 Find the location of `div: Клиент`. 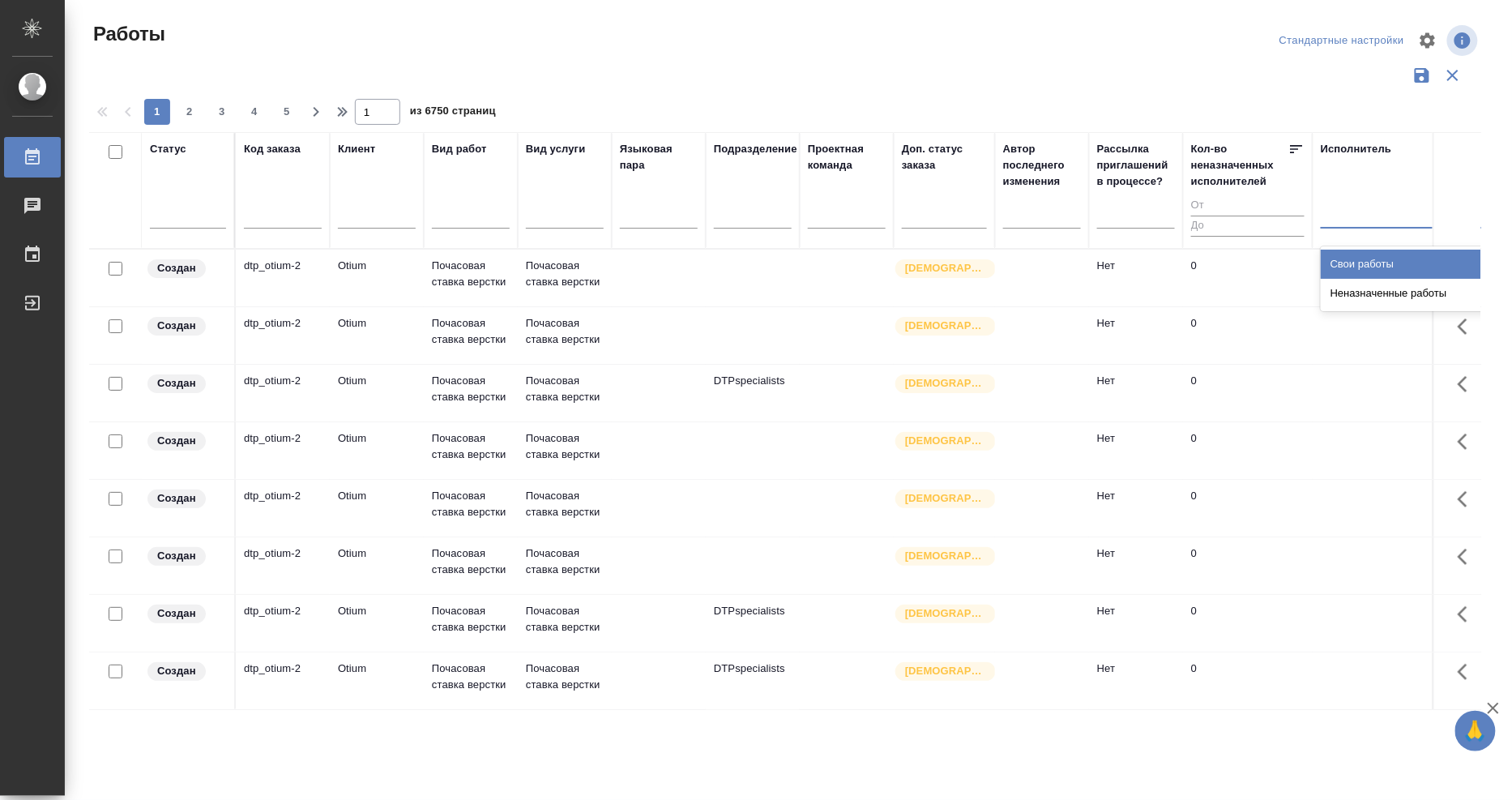

div: Клиент is located at coordinates (357, 149).